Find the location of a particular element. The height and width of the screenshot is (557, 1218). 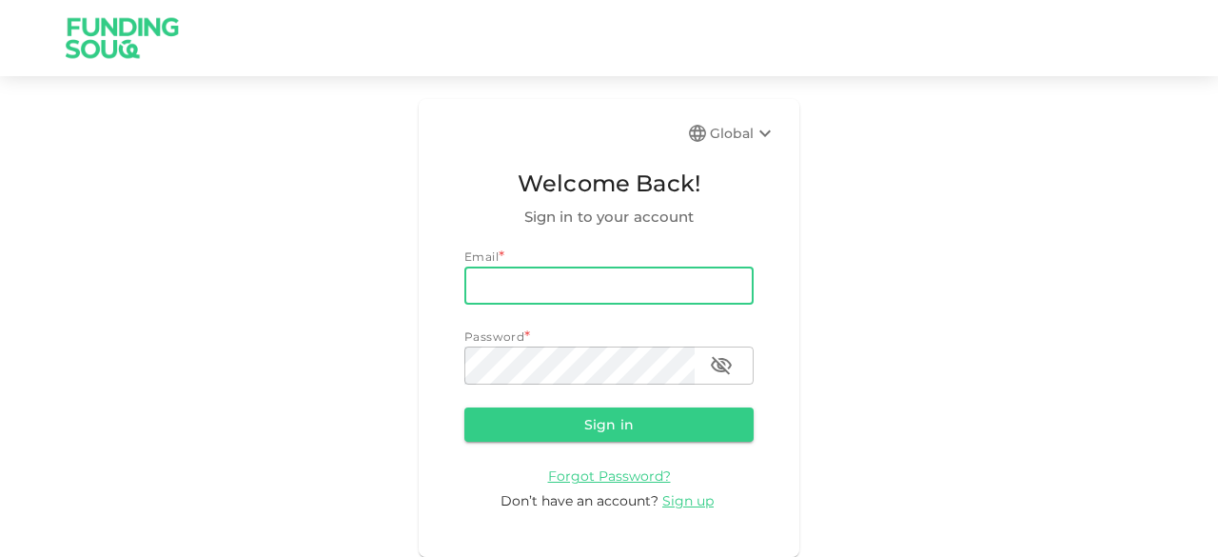

span: Sign in to your account is located at coordinates (609, 217).